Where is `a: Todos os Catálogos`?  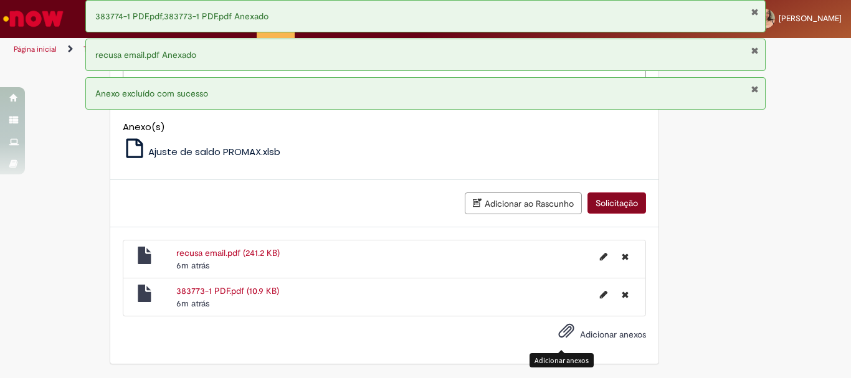 a: Todos os Catálogos is located at coordinates (117, 49).